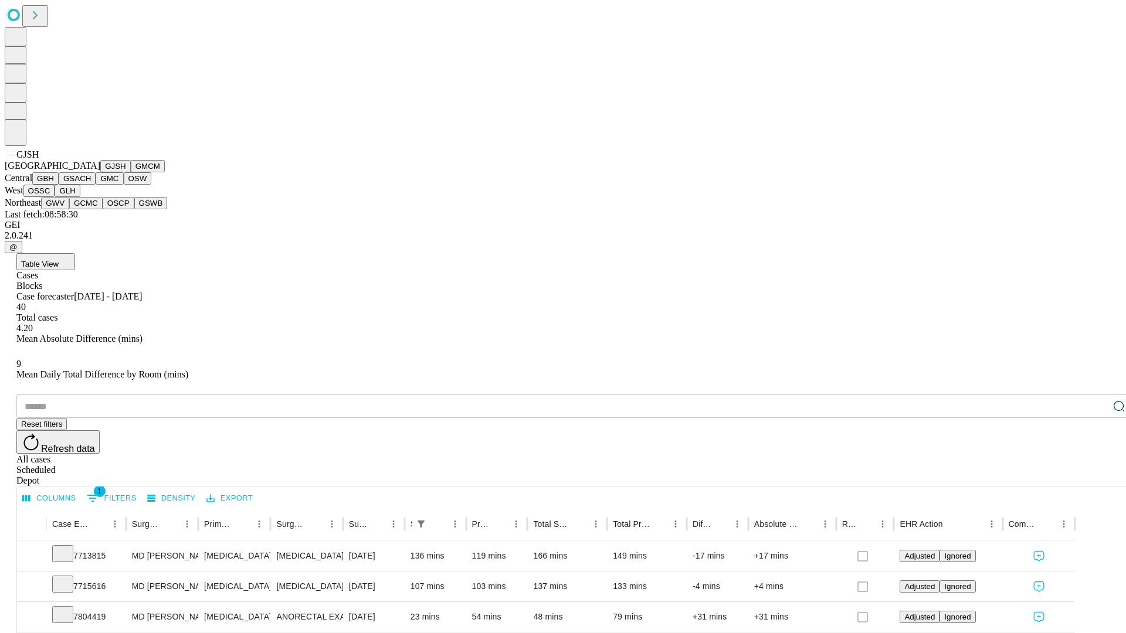 The width and height of the screenshot is (1126, 633). Describe the element at coordinates (67, 191) in the screenshot. I see `button: GLH` at that location.